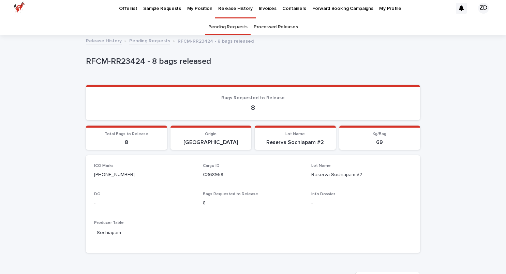  What do you see at coordinates (276, 27) in the screenshot?
I see `a: Processed Releases` at bounding box center [276, 27].